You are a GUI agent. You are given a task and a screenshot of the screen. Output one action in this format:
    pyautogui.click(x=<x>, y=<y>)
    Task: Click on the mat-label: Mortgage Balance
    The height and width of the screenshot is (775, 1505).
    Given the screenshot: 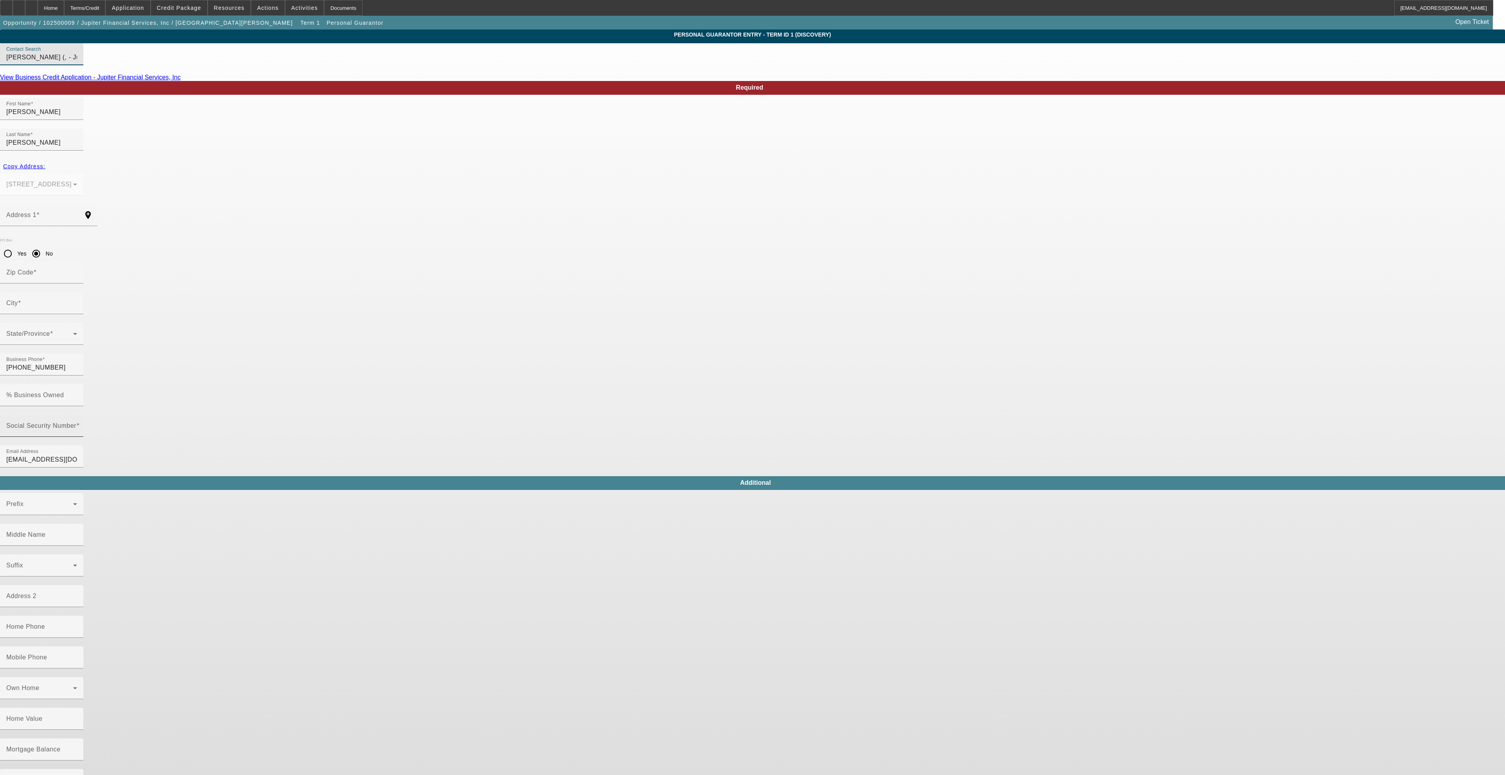 What is the action you would take?
    pyautogui.click(x=33, y=749)
    